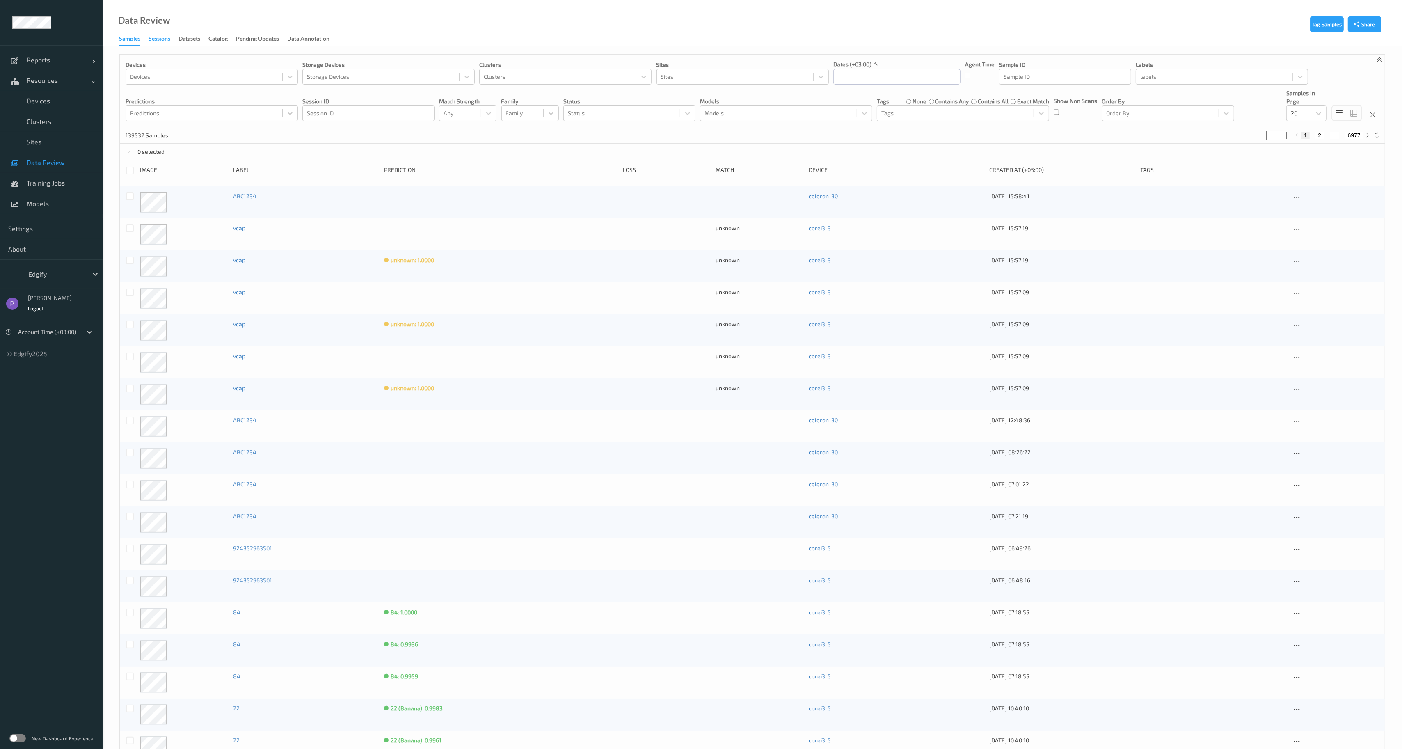 Image resolution: width=1402 pixels, height=749 pixels. Describe the element at coordinates (1213, 170) in the screenshot. I see `div: Tags` at that location.